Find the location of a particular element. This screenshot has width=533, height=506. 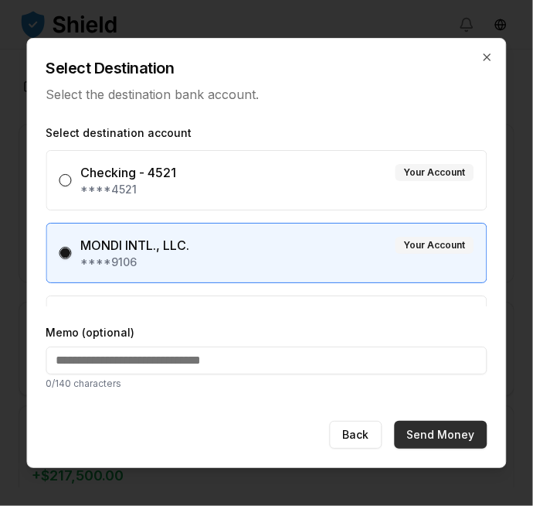

button: Send Money is located at coordinates (441, 434).